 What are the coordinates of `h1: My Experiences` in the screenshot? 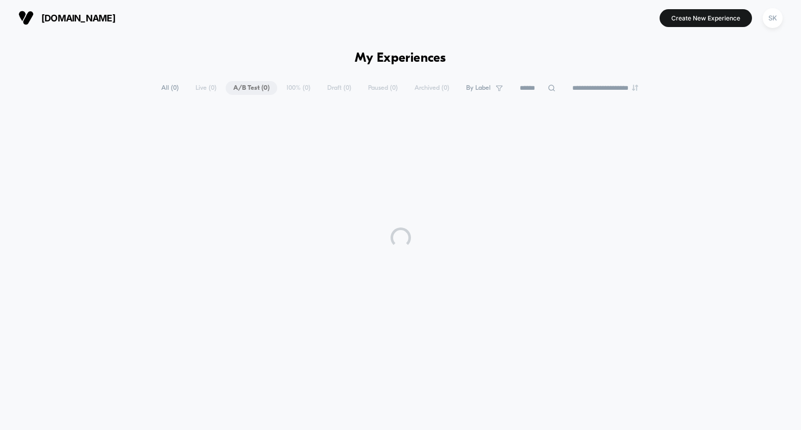 It's located at (400, 58).